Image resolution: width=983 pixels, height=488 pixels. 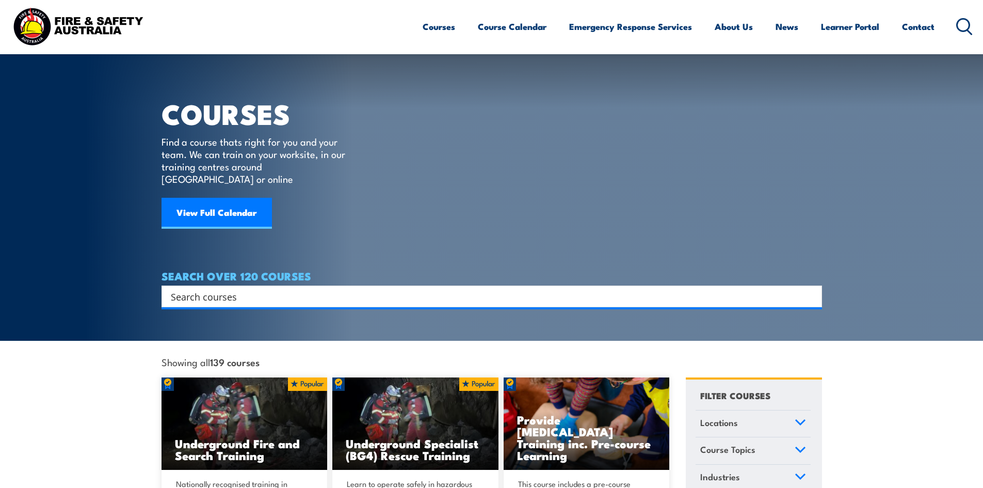 I want to click on a: Learner Portal, so click(x=850, y=26).